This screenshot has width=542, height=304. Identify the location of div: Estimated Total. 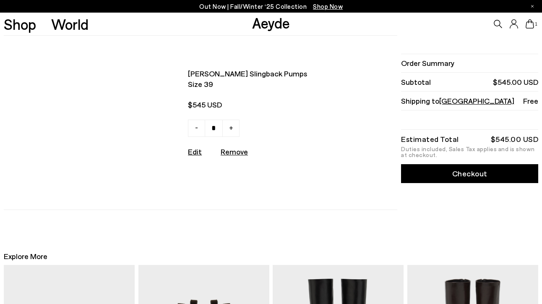
(430, 139).